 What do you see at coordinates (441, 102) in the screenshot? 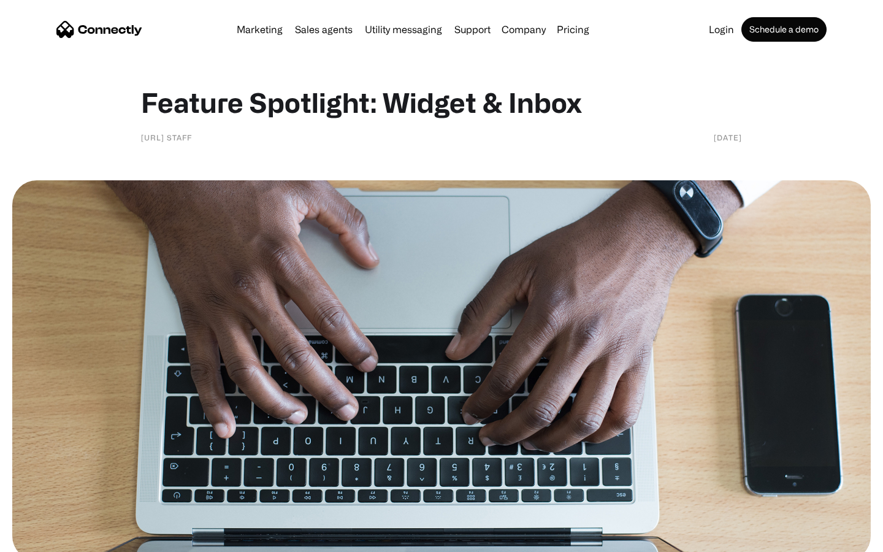
I see `h1: Feature Spotlight: Widget & Inbox` at bounding box center [441, 102].